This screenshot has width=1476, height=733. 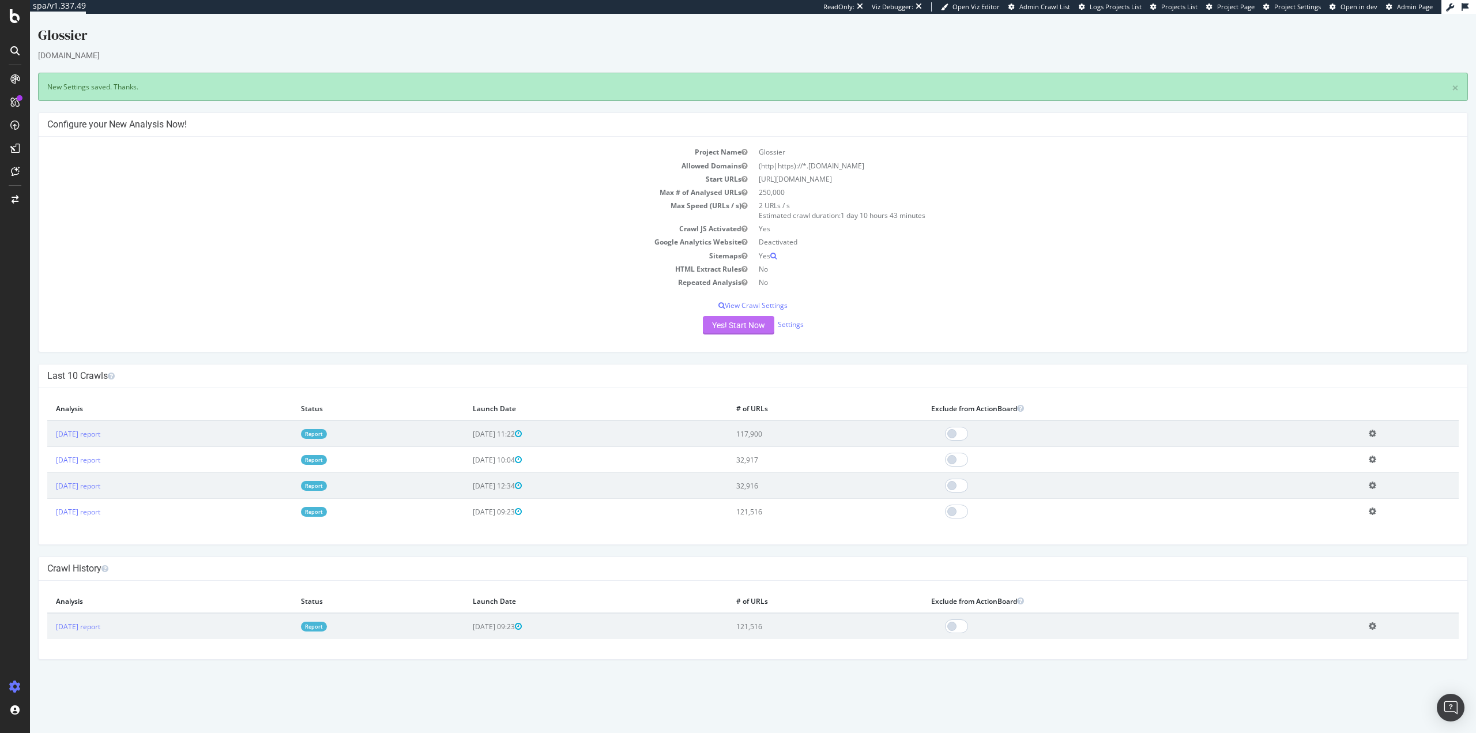 What do you see at coordinates (1076, 197) in the screenshot?
I see `td: 2 URLs / s Estimated crawl duration:` at bounding box center [1076, 197].